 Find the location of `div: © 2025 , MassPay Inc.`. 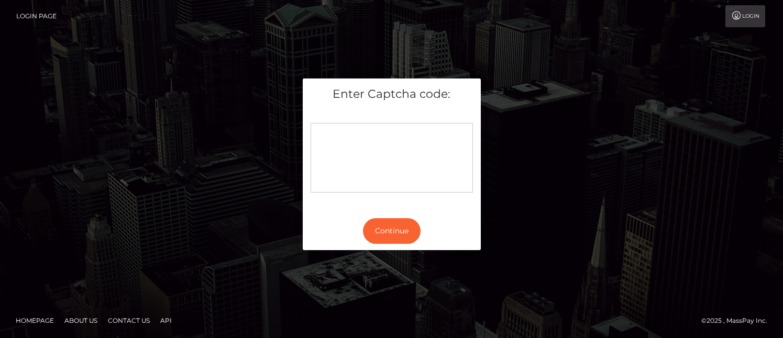

div: © 2025 , MassPay Inc. is located at coordinates (738, 321).